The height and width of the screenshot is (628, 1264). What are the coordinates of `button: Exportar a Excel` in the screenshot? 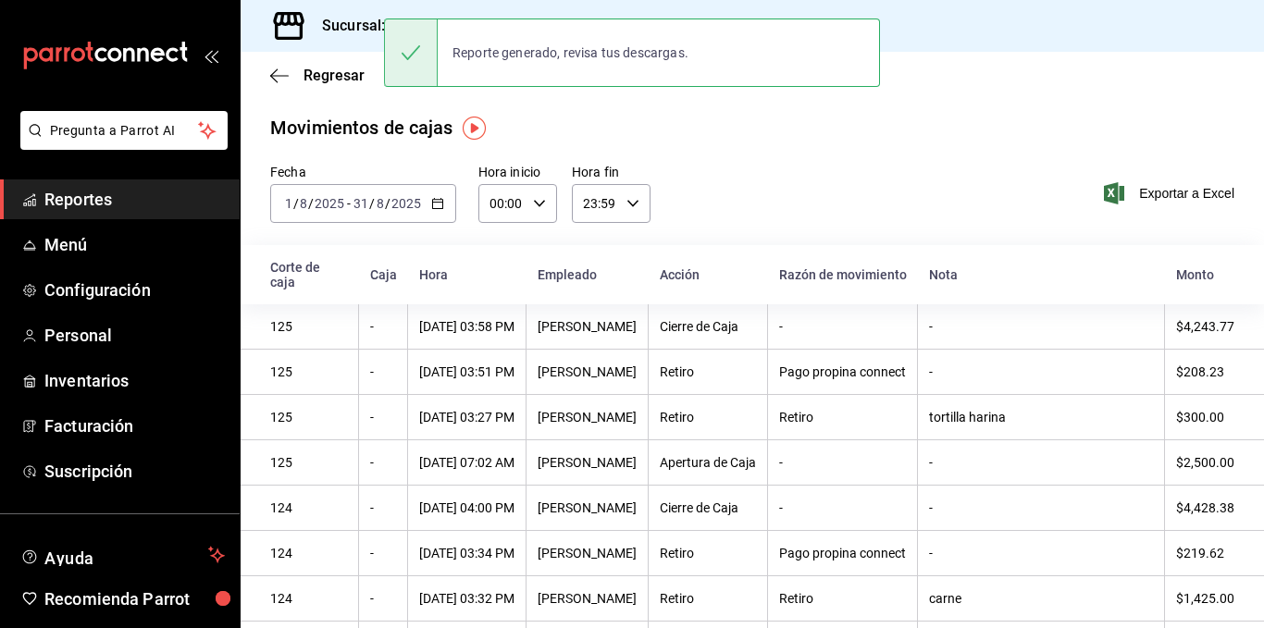 It's located at (1171, 193).